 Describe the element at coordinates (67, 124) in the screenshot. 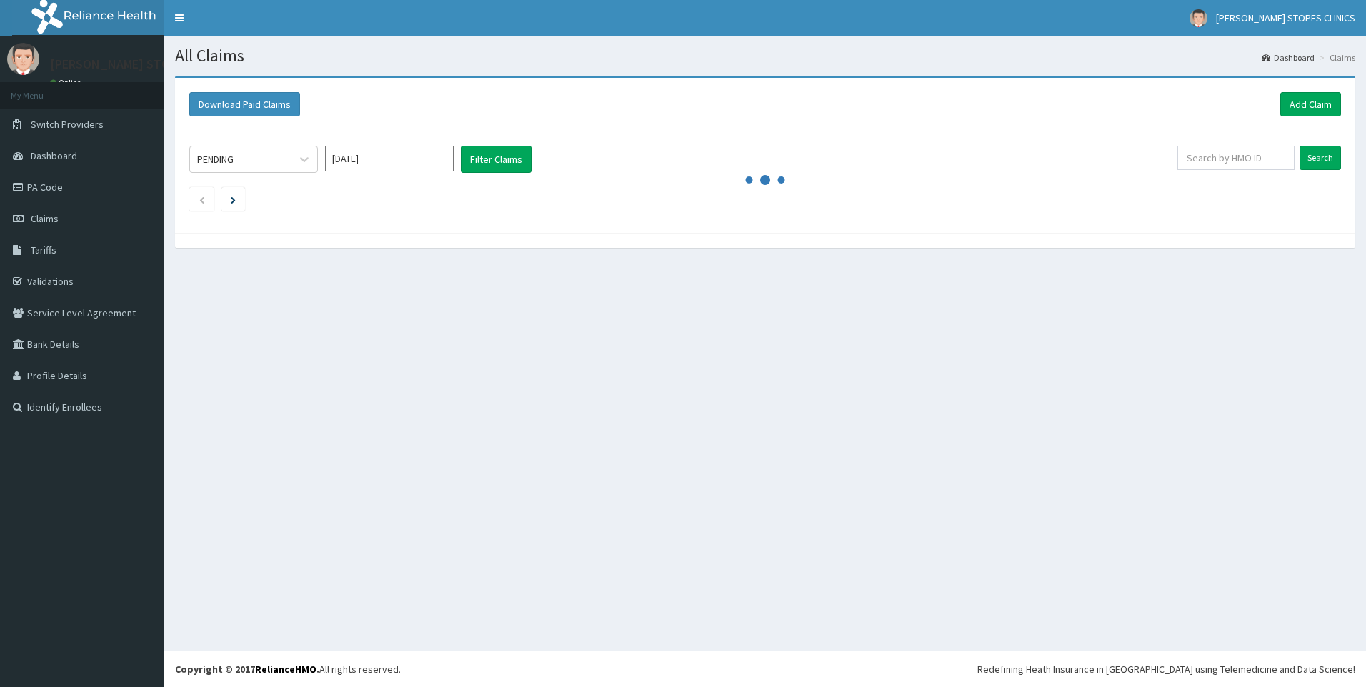

I see `span: Switch Providers` at that location.